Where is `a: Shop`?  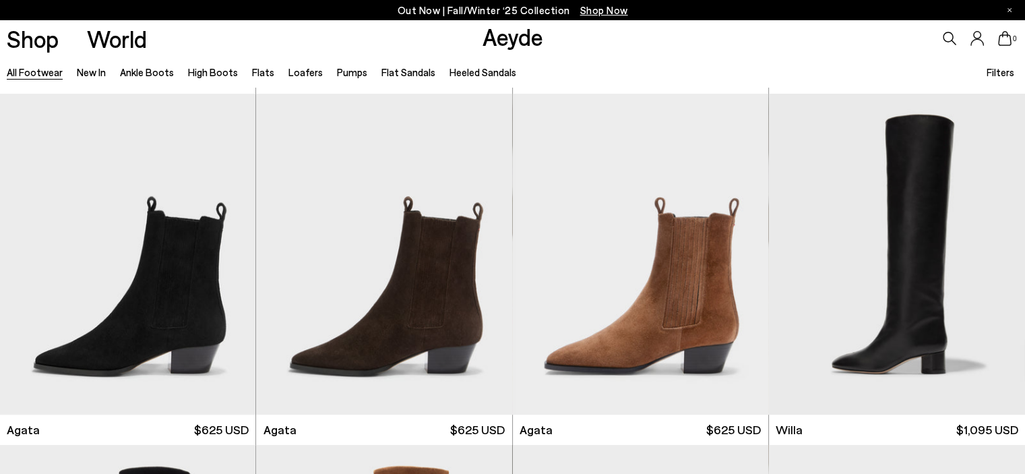 a: Shop is located at coordinates (32, 38).